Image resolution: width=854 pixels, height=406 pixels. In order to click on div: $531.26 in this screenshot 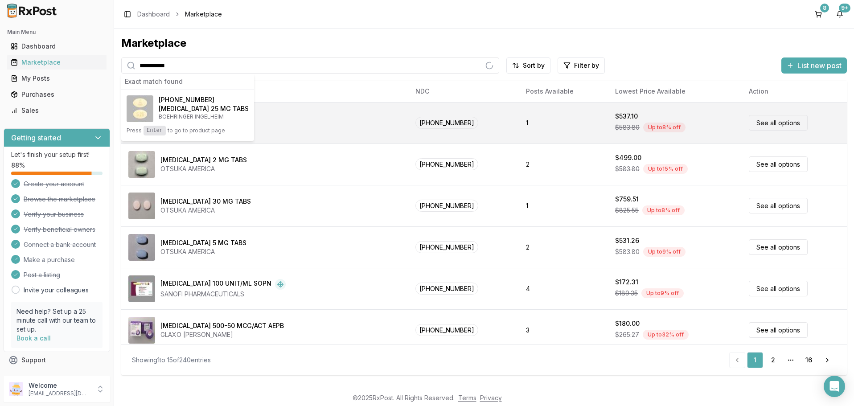, I will do `click(627, 241)`.